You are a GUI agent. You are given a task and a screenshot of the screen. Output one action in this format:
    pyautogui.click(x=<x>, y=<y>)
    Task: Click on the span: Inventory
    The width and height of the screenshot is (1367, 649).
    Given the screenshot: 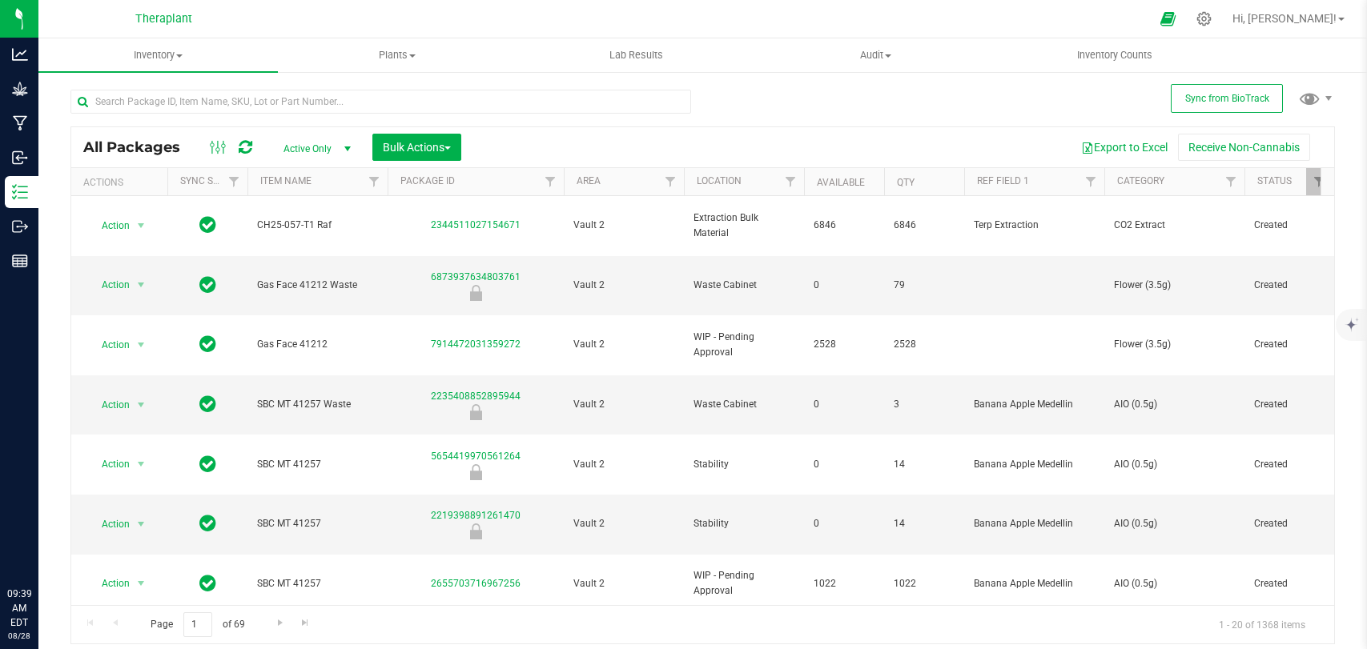 What is the action you would take?
    pyautogui.click(x=158, y=55)
    